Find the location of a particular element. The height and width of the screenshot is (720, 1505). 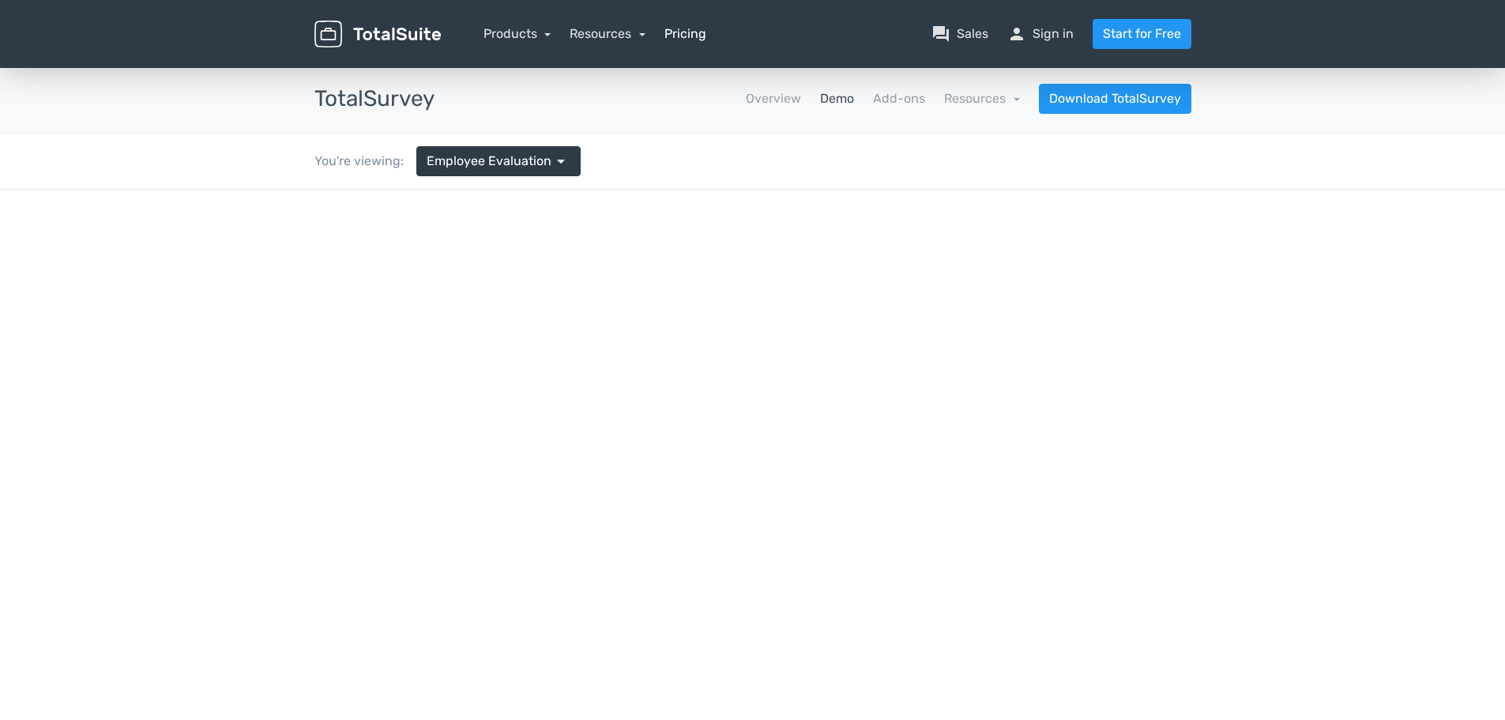

a: Employee Evaluation arrow_drop_down is located at coordinates (499, 161).